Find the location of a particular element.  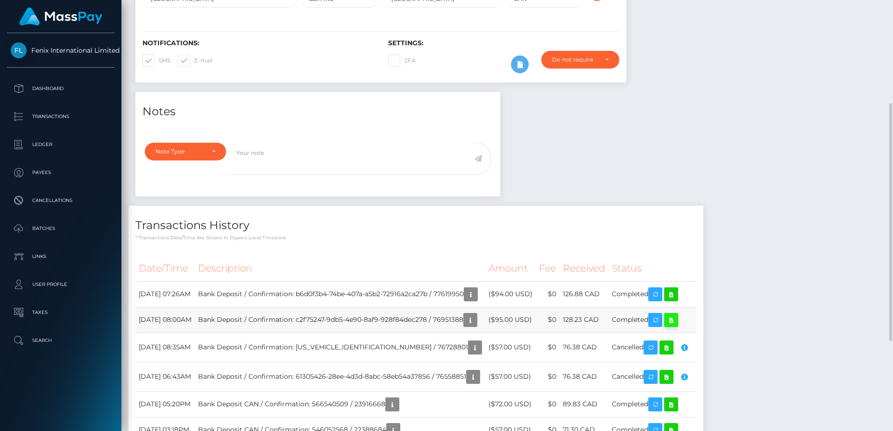

th: Received is located at coordinates (584, 268).